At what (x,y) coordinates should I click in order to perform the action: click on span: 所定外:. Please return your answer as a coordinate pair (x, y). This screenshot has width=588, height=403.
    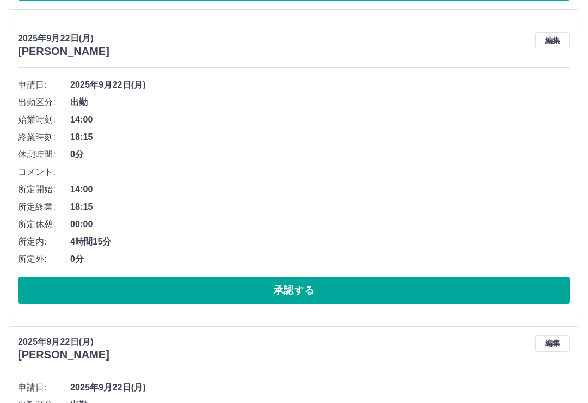
    Looking at the image, I should click on (44, 259).